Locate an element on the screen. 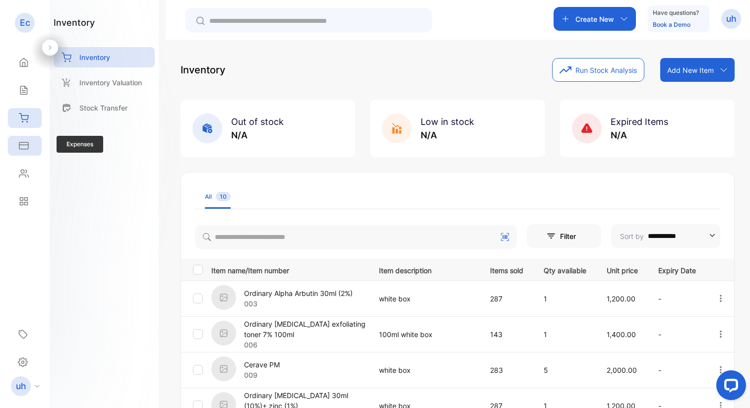 The width and height of the screenshot is (750, 408). p: Add New Item is located at coordinates (690, 70).